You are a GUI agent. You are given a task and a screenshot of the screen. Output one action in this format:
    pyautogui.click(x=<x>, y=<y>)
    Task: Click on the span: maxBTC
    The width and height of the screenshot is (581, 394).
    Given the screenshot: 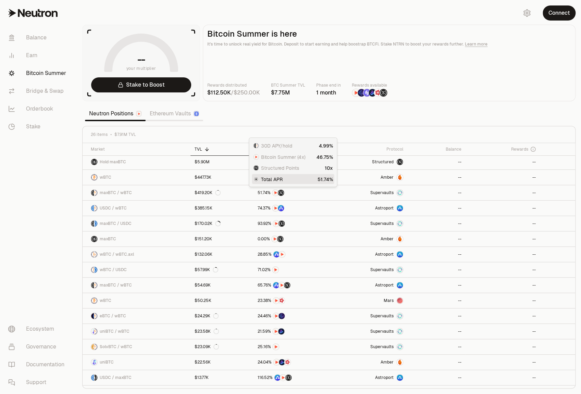 What is the action you would take?
    pyautogui.click(x=108, y=239)
    